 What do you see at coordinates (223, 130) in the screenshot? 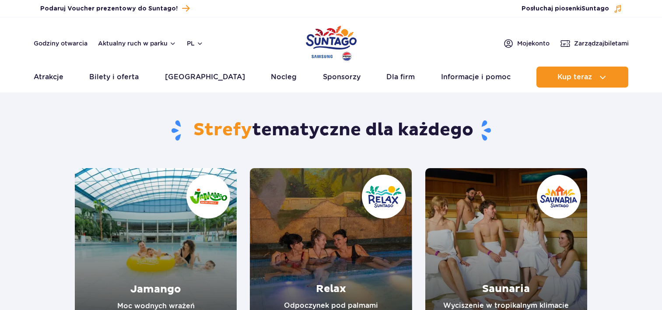
I see `span: Strefy` at bounding box center [223, 130].